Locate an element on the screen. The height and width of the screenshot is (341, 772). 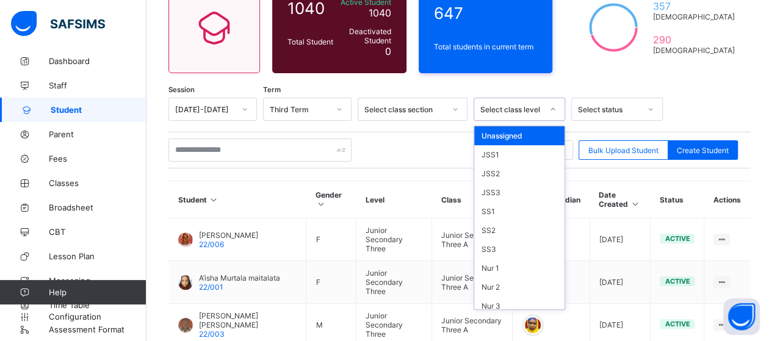
div: SS3 is located at coordinates (519, 249).